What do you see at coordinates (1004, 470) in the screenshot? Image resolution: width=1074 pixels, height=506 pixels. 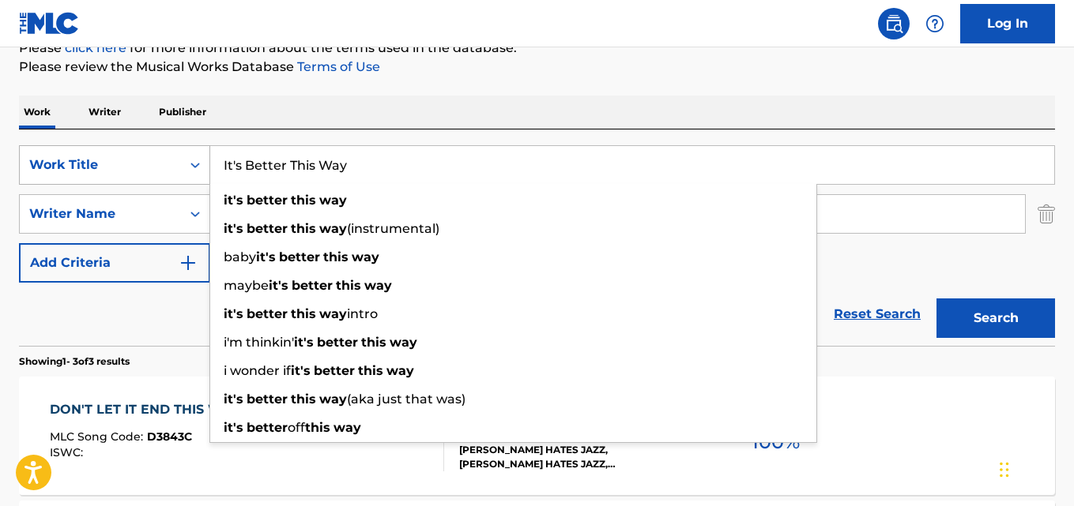 I see `div: Drag` at bounding box center [1004, 470].